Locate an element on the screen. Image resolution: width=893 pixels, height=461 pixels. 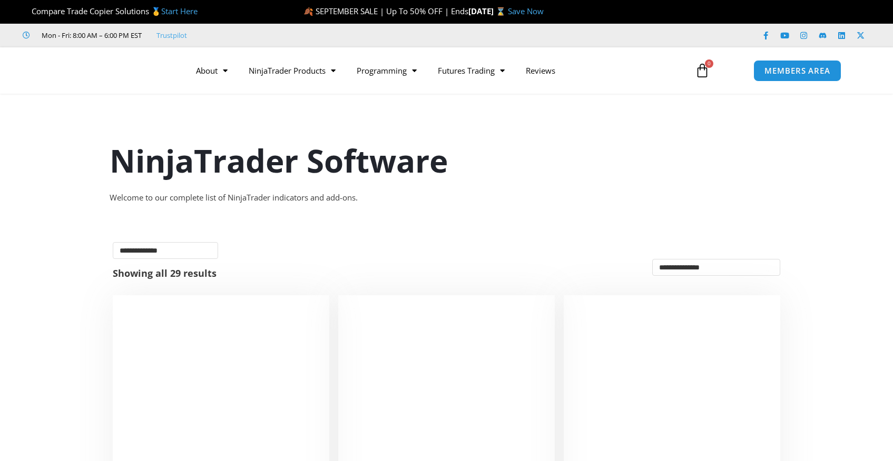
a: About is located at coordinates (212, 71).